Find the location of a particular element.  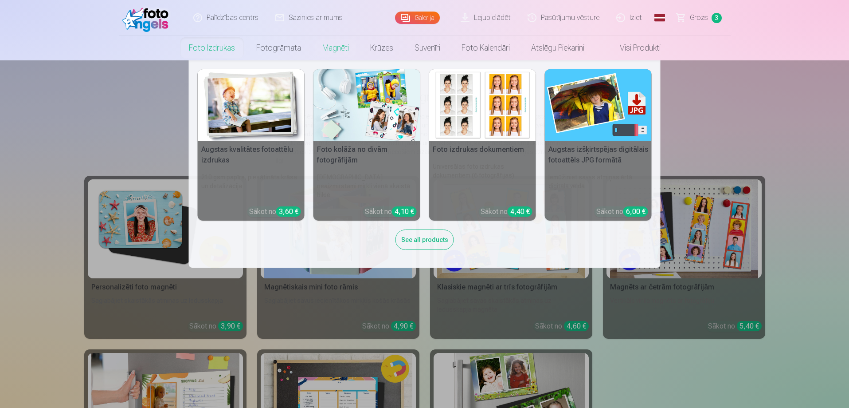

img: /fa1 is located at coordinates (148, 18).